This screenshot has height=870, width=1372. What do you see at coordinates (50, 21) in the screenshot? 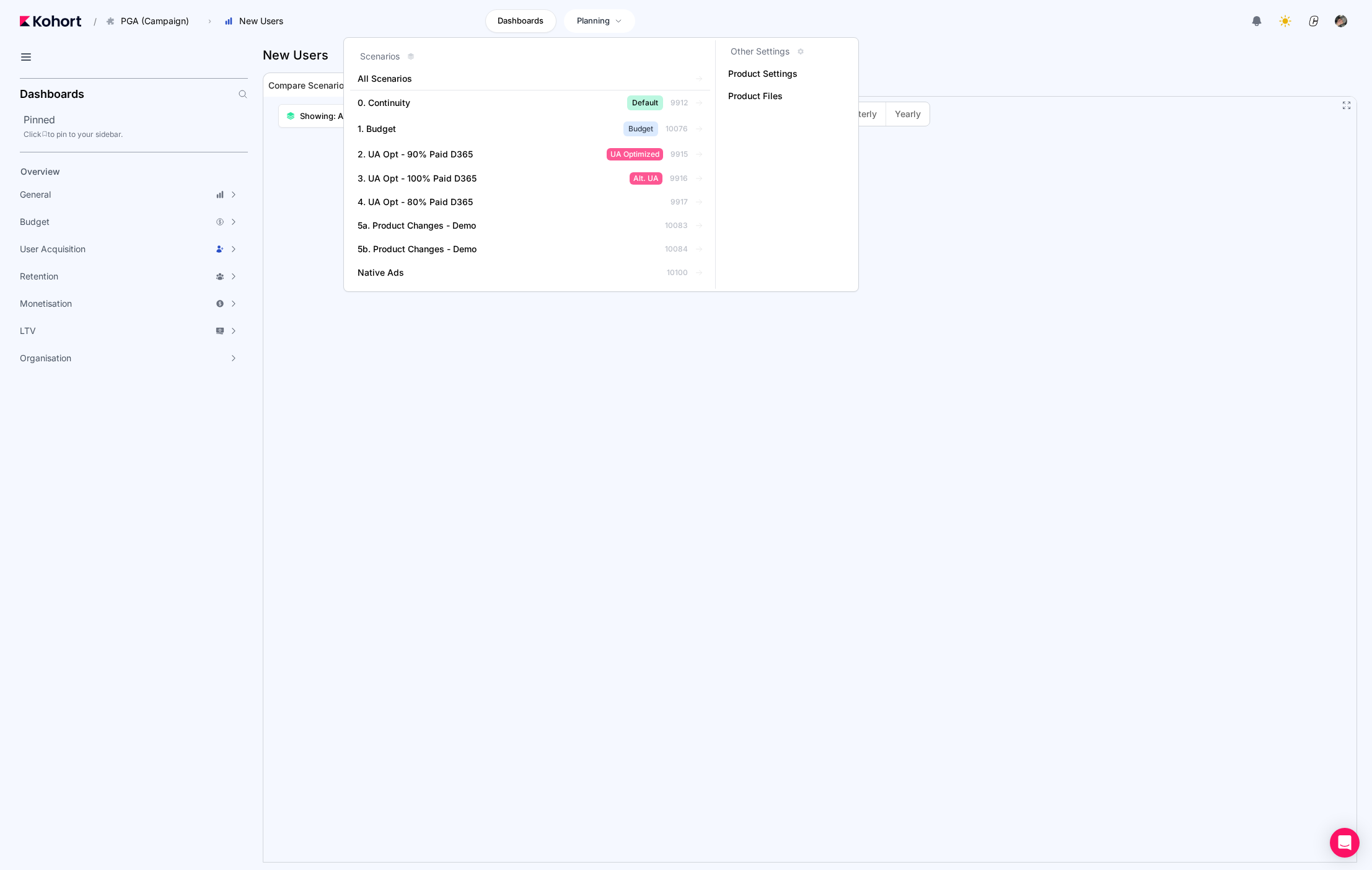
I see `img: Kohort logo` at bounding box center [50, 21].